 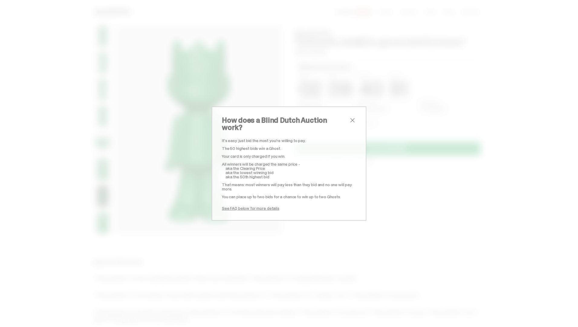 I want to click on p: That means: most winners will pay less than they bid and no one will pay more., so click(x=289, y=187).